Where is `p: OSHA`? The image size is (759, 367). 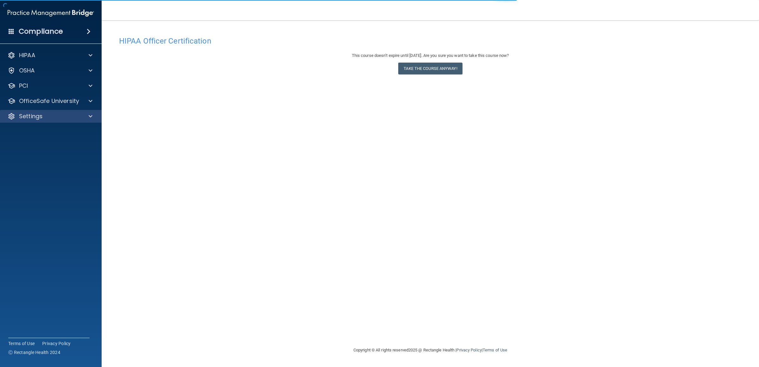
p: OSHA is located at coordinates (27, 71).